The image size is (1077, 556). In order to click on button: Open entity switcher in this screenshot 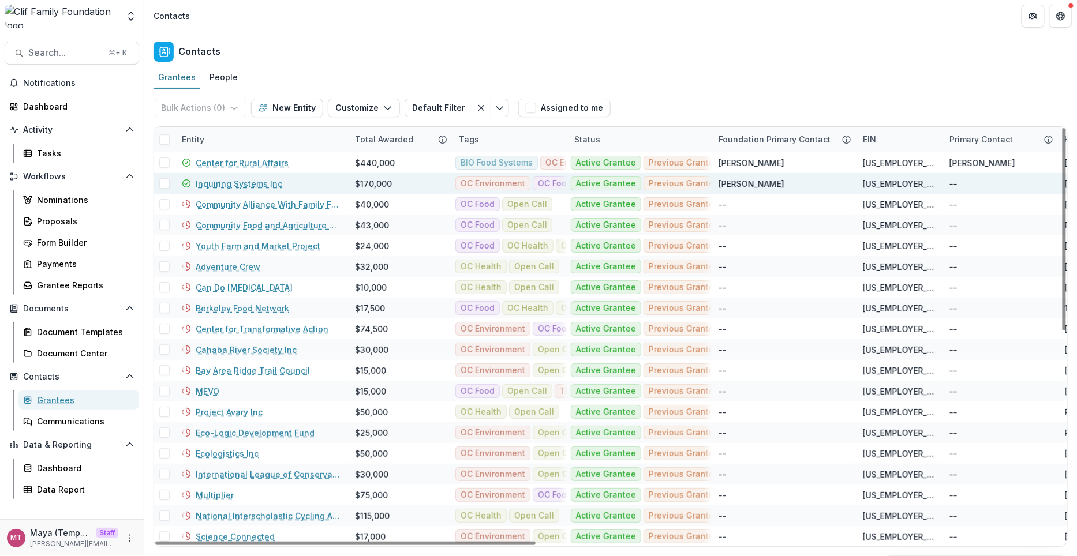, I will do `click(131, 16)`.